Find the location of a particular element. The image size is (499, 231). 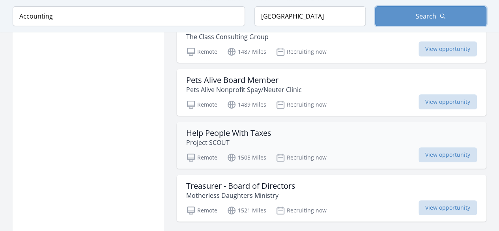

p: The Class Consulting Group is located at coordinates (227, 37).